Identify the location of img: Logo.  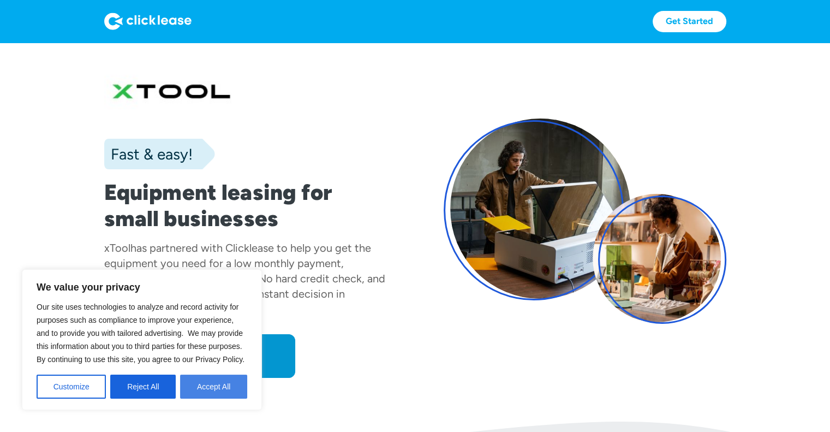
(148, 21).